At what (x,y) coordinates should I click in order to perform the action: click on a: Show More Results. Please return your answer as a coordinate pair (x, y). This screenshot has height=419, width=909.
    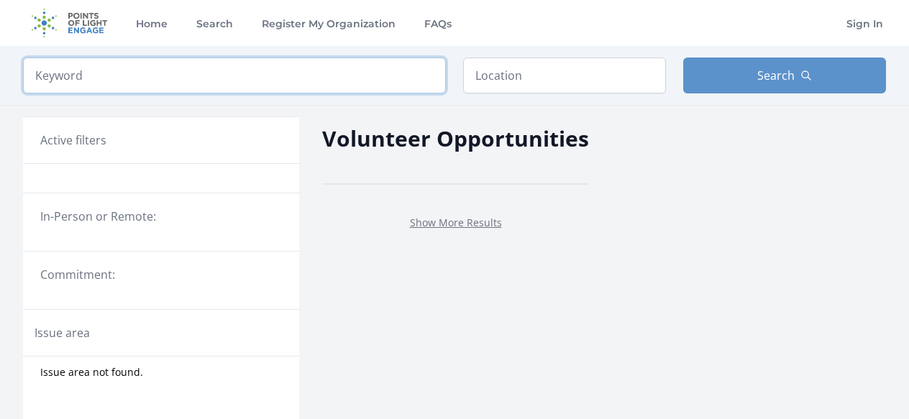
    Looking at the image, I should click on (456, 222).